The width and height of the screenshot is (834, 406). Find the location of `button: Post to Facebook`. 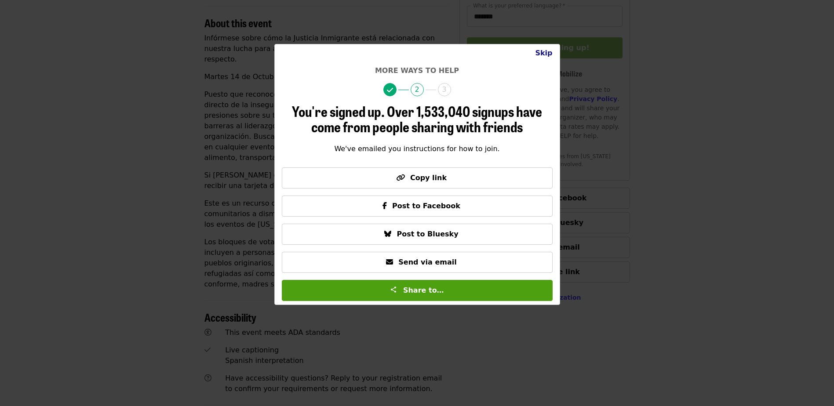

button: Post to Facebook is located at coordinates (417, 206).